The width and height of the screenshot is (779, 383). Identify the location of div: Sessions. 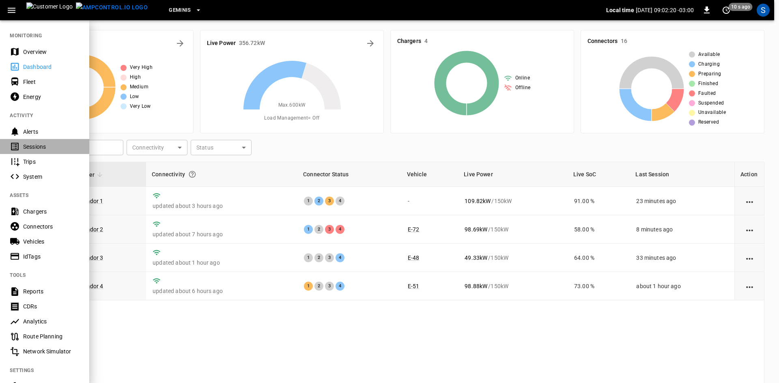
(51, 147).